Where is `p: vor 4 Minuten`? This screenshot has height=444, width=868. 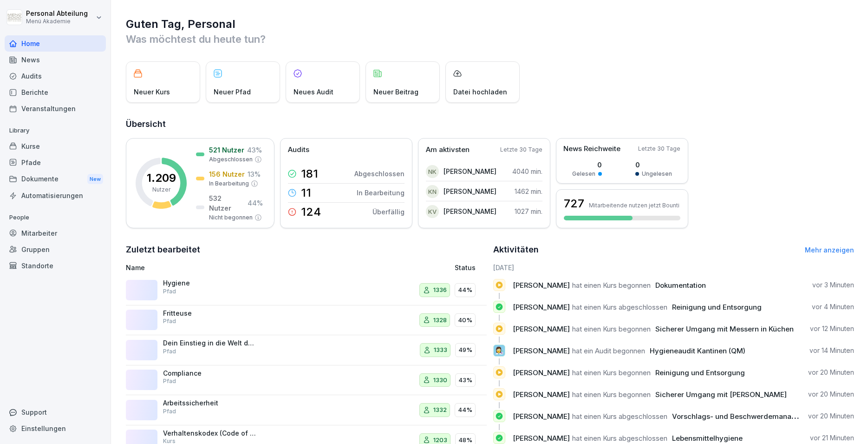
p: vor 4 Minuten is located at coordinates (833, 307).